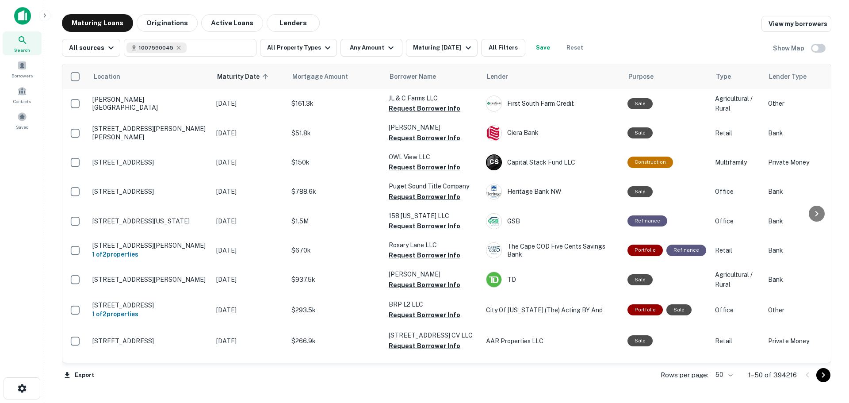 This screenshot has width=849, height=403. What do you see at coordinates (773, 375) in the screenshot?
I see `p: 1–50 of 394216` at bounding box center [773, 375].